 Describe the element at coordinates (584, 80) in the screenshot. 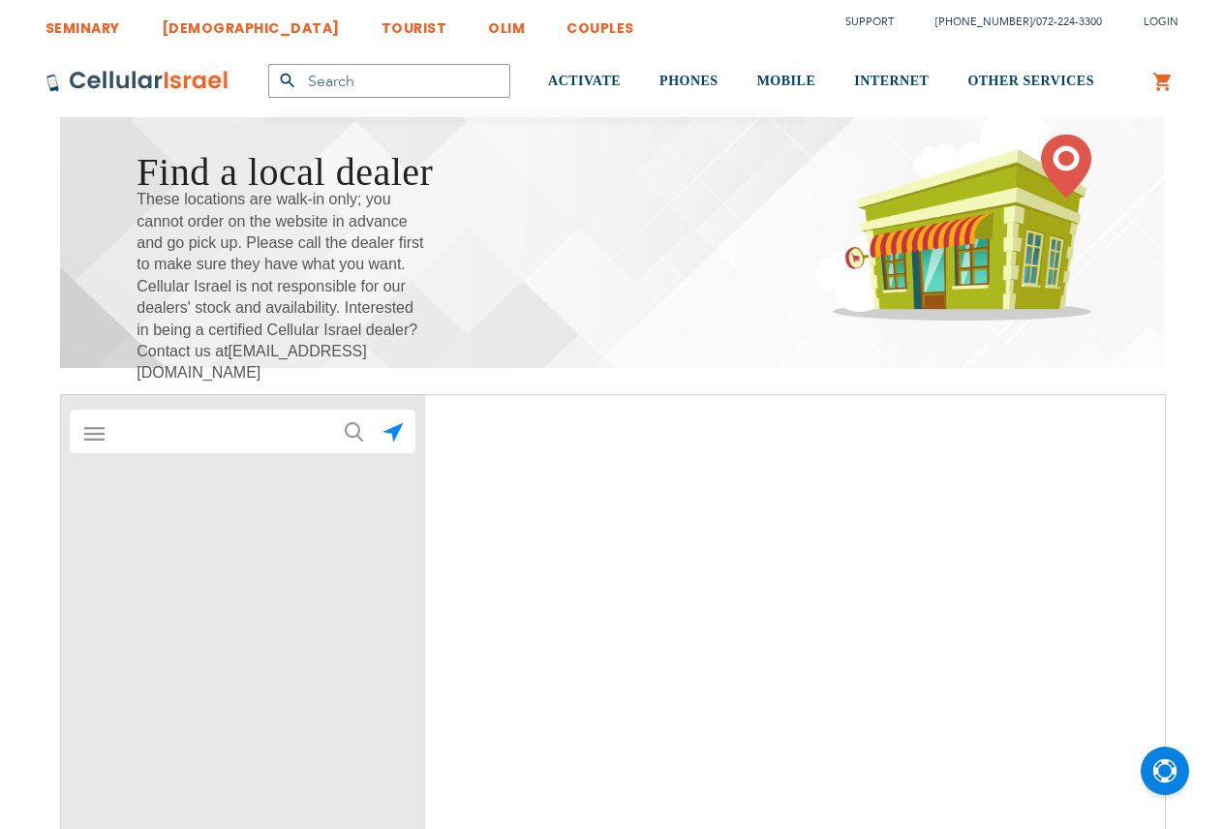

I see `span: ACTIVATE` at that location.